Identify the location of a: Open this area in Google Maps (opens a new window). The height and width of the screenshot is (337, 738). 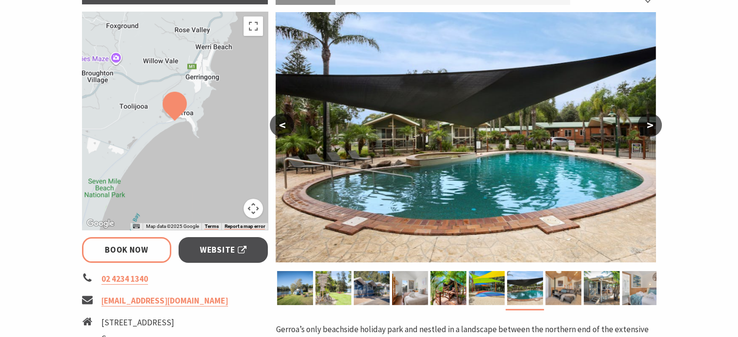
(100, 224).